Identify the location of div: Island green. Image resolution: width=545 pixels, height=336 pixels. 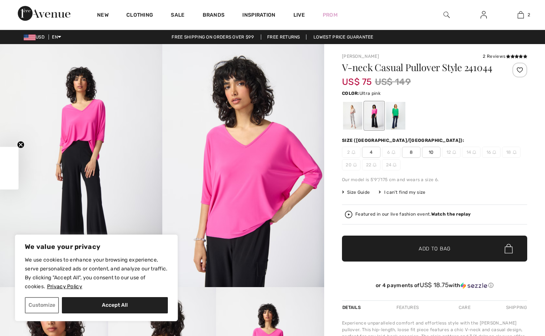
(396, 116).